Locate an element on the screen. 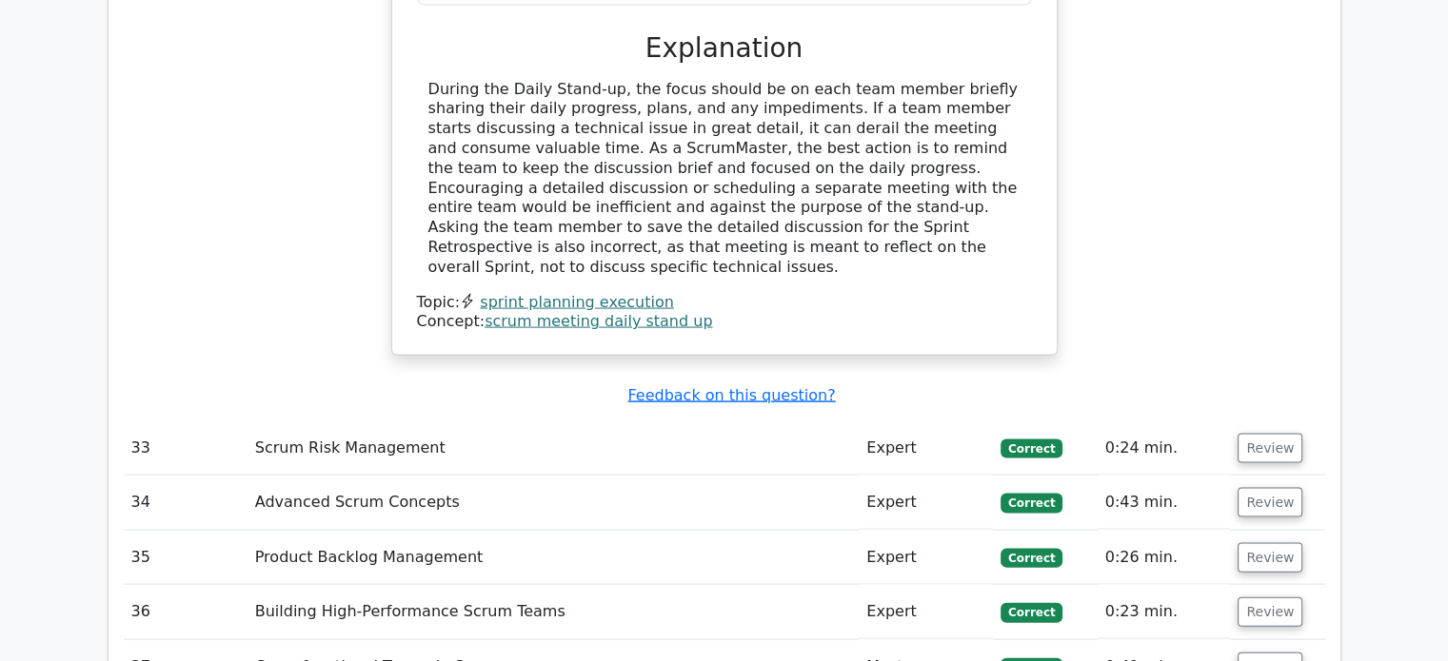 The height and width of the screenshot is (661, 1448). td: 0:23 min. is located at coordinates (1164, 612).